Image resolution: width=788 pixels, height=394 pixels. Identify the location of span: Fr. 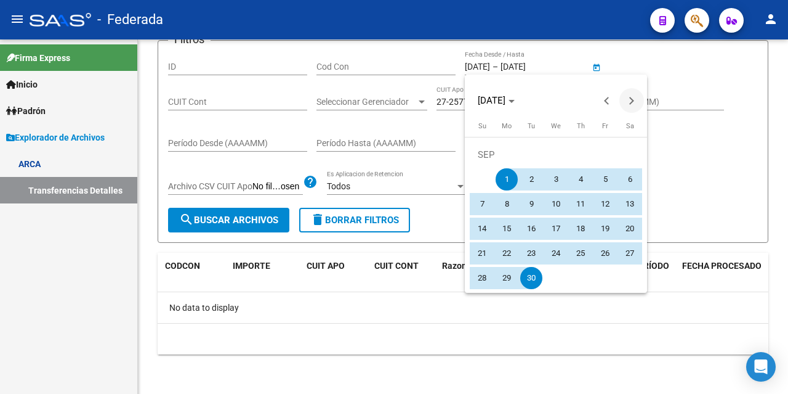
(606, 126).